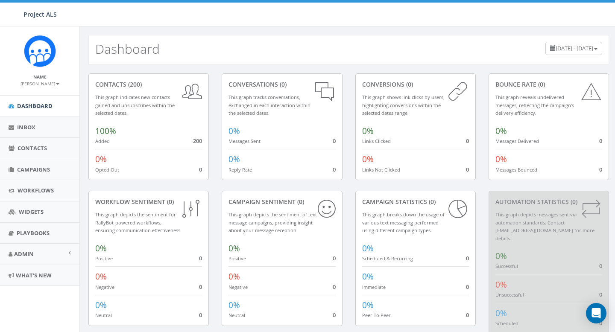  Describe the element at coordinates (507, 323) in the screenshot. I see `small: Scheduled` at that location.